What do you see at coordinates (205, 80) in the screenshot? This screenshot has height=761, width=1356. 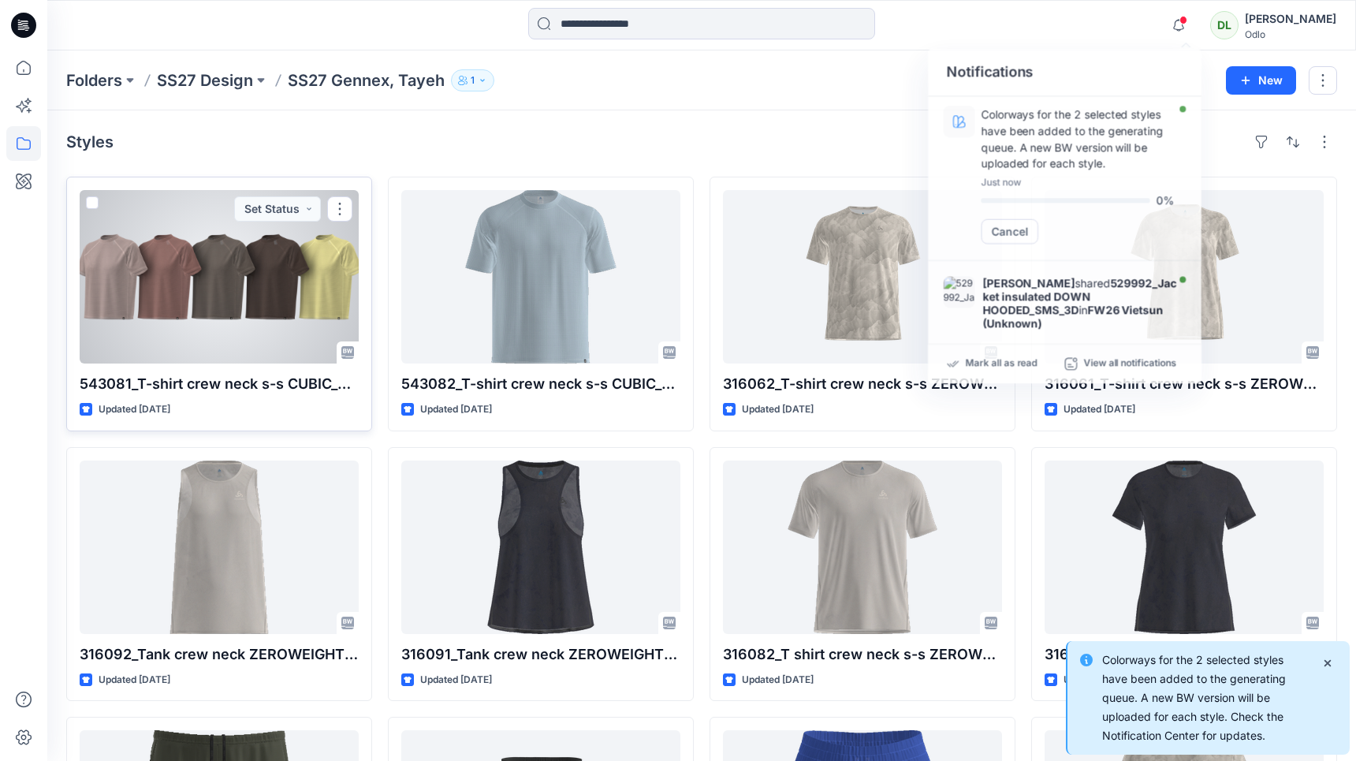 I see `a: SS27 Design` at bounding box center [205, 80].